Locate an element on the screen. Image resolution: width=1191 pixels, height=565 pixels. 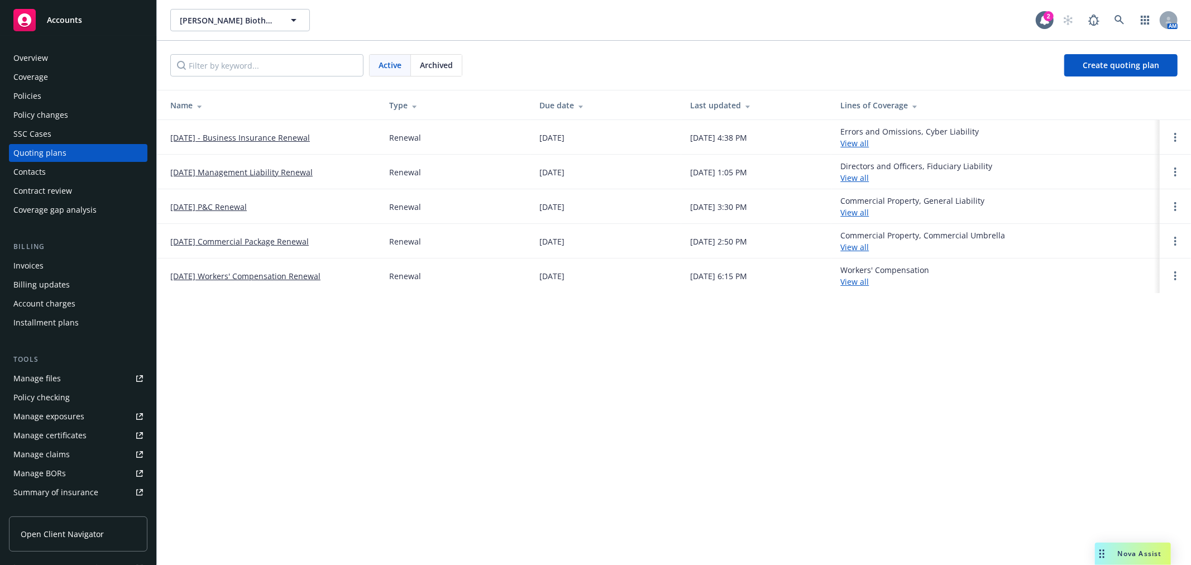
div: Manage BORs is located at coordinates (40, 474).